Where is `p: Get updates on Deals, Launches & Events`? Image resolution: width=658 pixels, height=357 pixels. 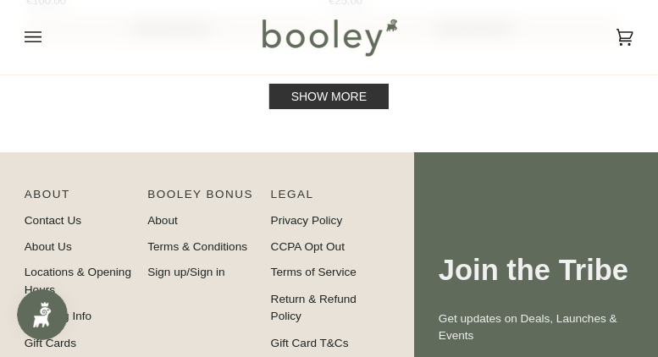
p: Get updates on Deals, Launches & Events is located at coordinates (536, 328).